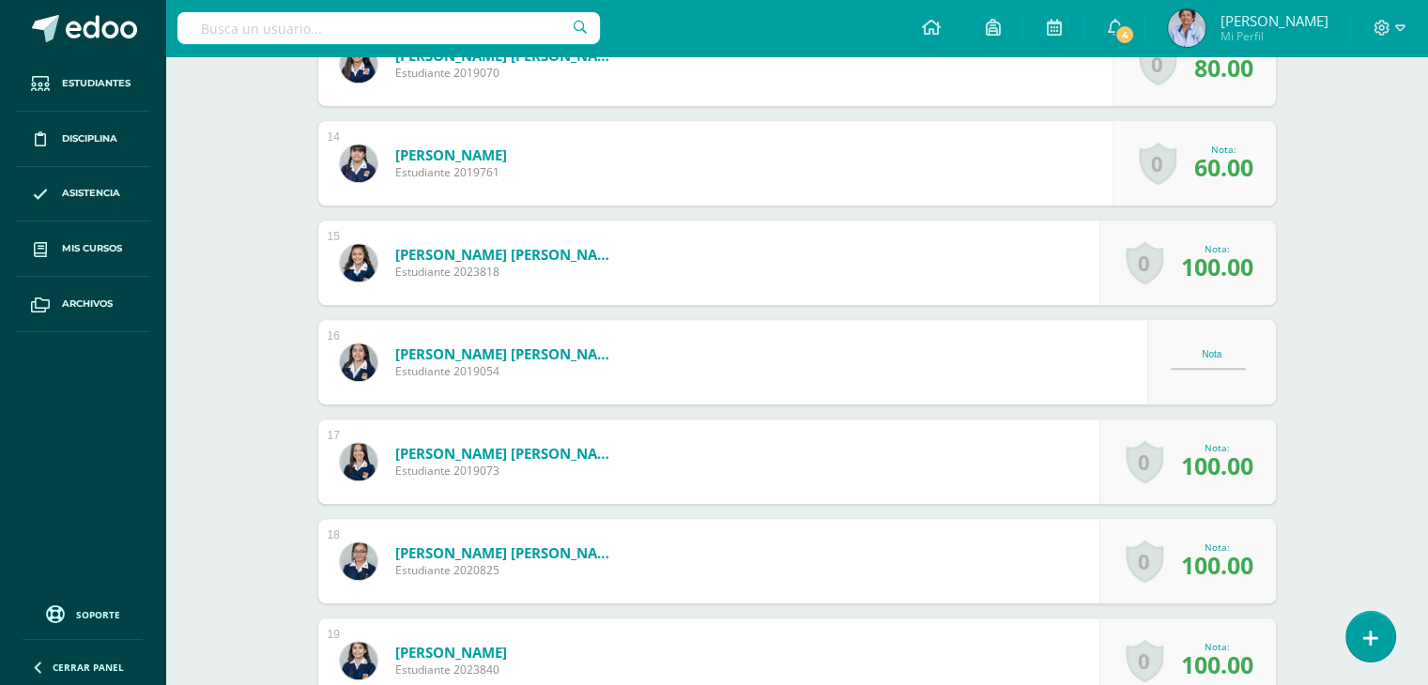  What do you see at coordinates (508, 371) in the screenshot?
I see `span: Estudiante 2019054` at bounding box center [508, 371].